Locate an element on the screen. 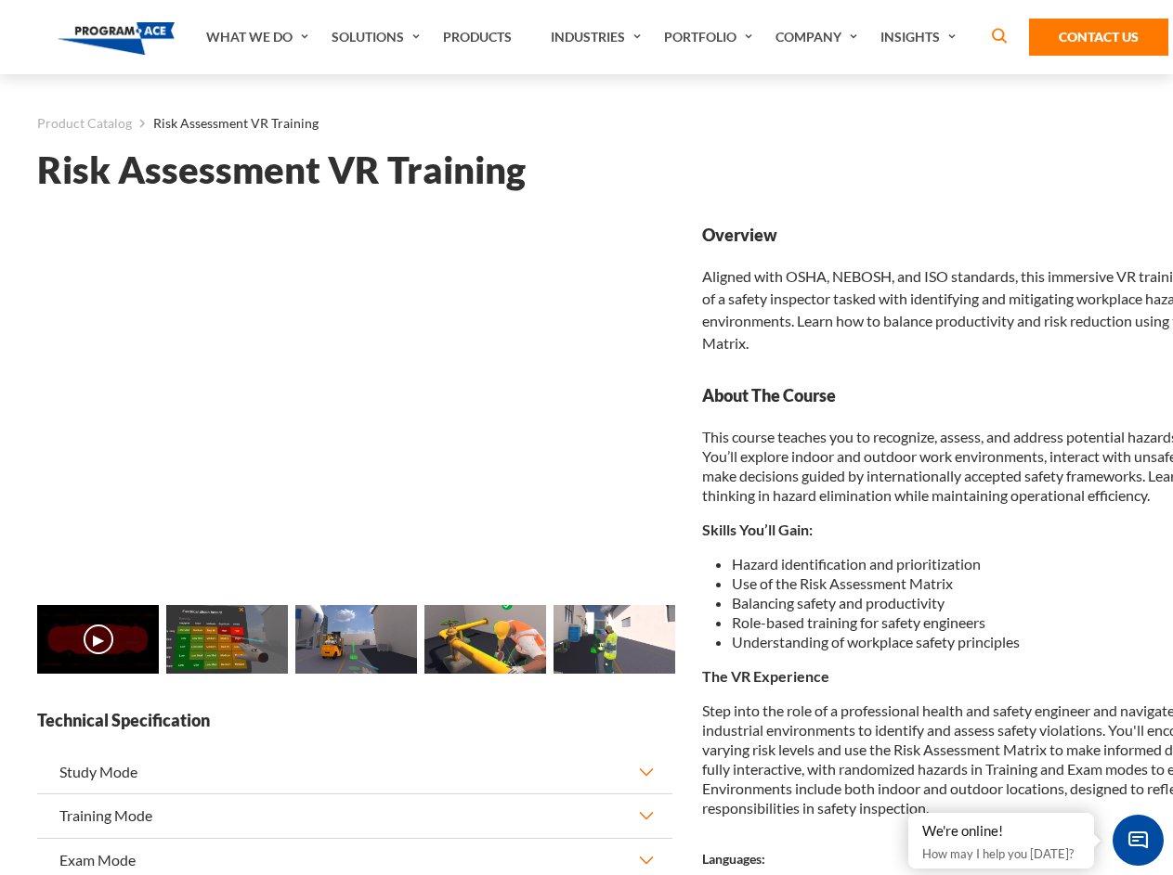 This screenshot has width=1173, height=875. button: Study Mode is located at coordinates (355, 772).